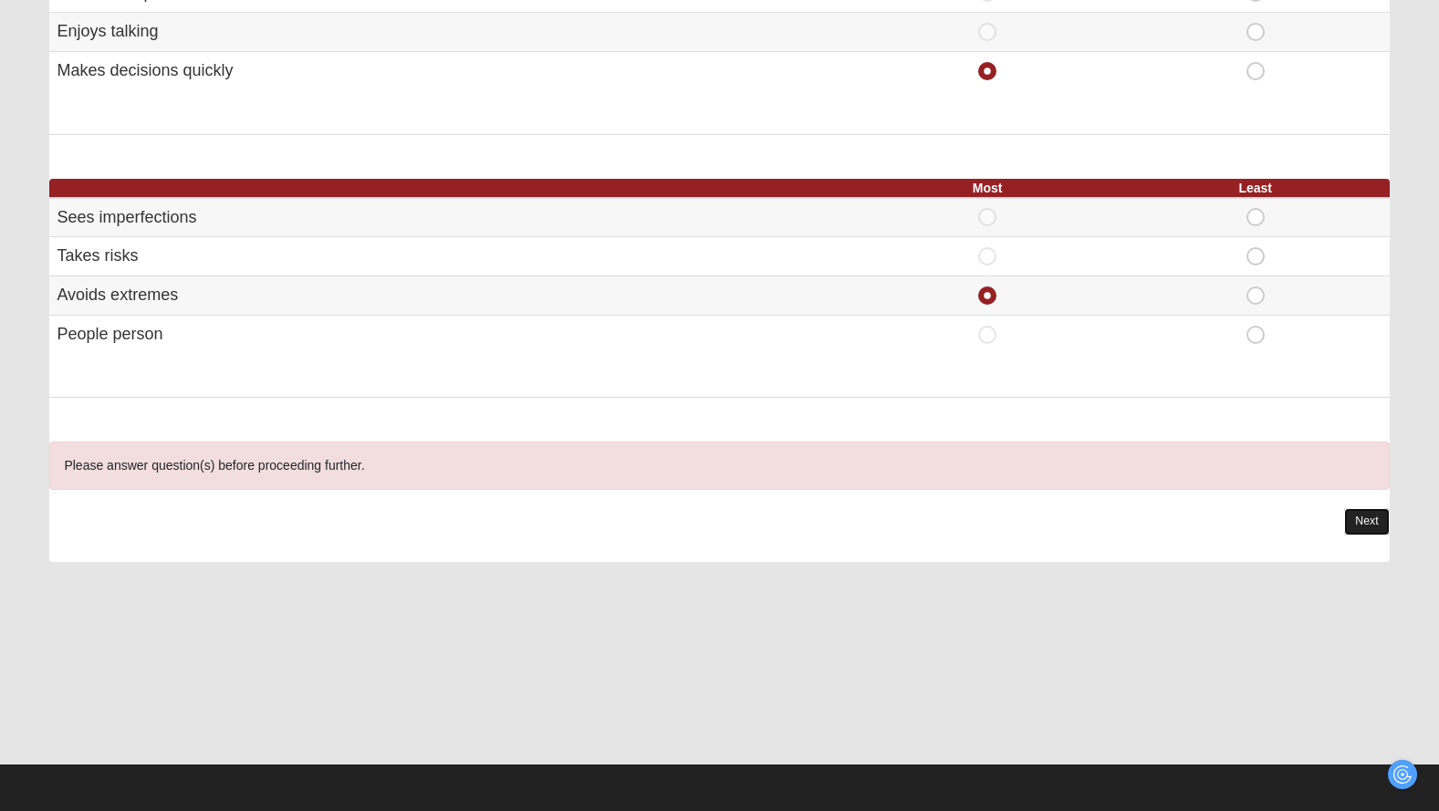 Image resolution: width=1439 pixels, height=811 pixels. What do you see at coordinates (1366, 521) in the screenshot?
I see `a: Next` at bounding box center [1366, 521].